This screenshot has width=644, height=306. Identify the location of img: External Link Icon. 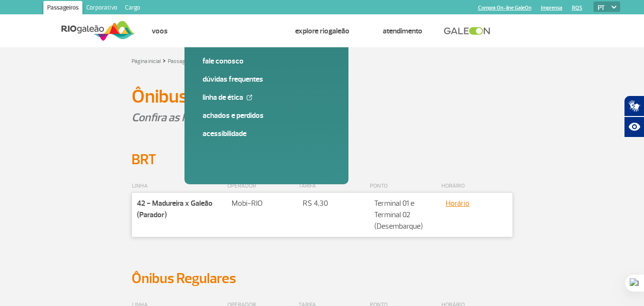
(249, 97).